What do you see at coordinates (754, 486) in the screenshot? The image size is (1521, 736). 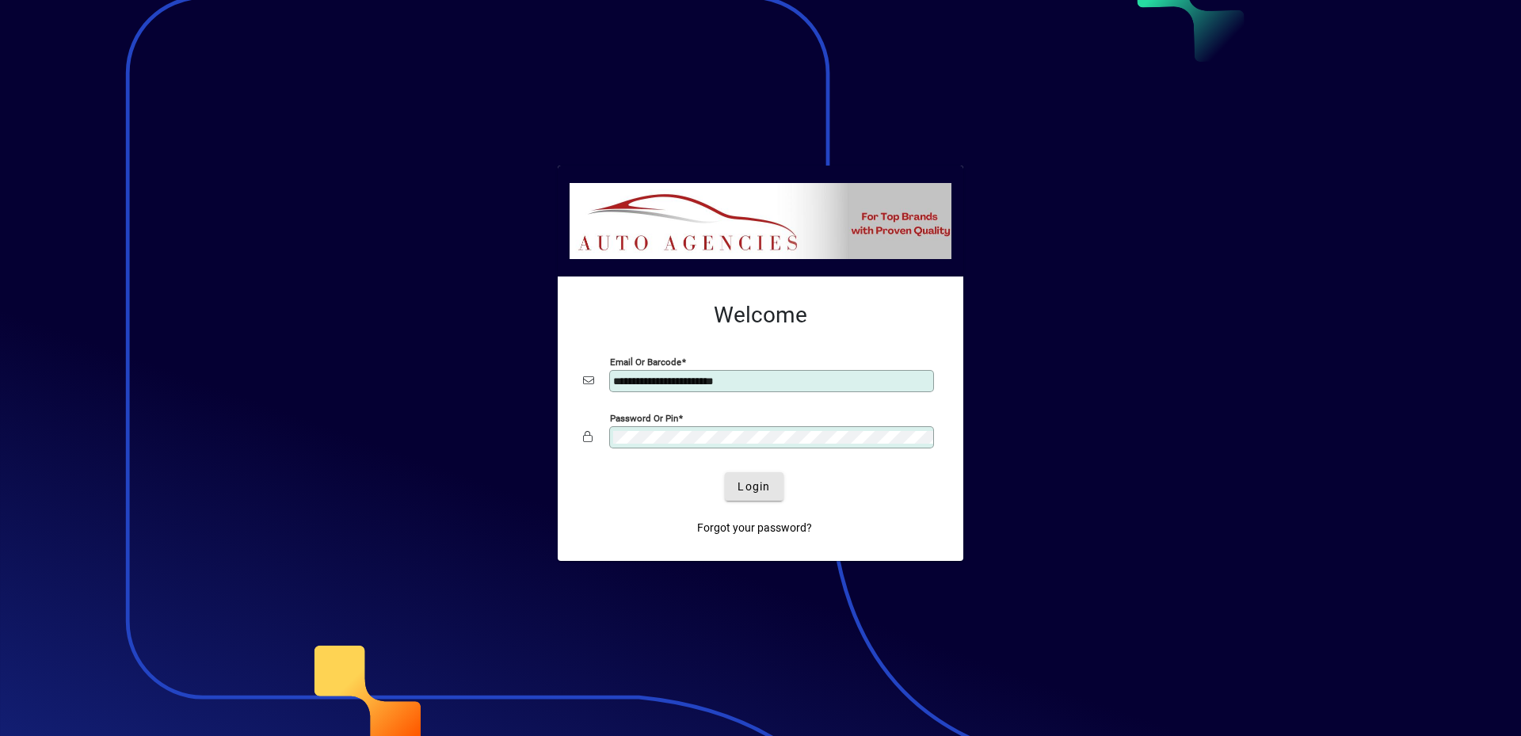 I see `button: Login` at bounding box center [754, 486].